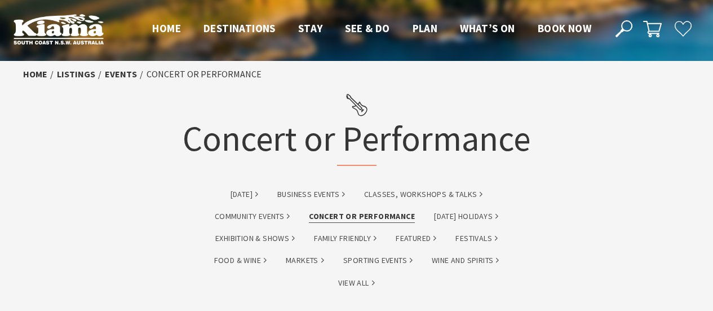  I want to click on a: Featured, so click(416, 238).